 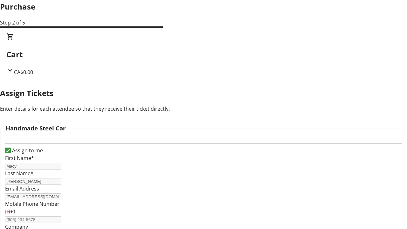 I want to click on h3: Handmade Steel Car, so click(x=36, y=128).